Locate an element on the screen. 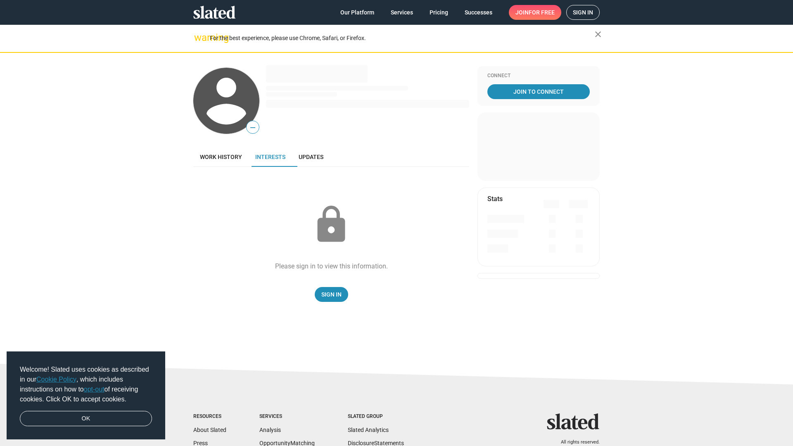 The height and width of the screenshot is (446, 793). div: Resources is located at coordinates (210, 417).